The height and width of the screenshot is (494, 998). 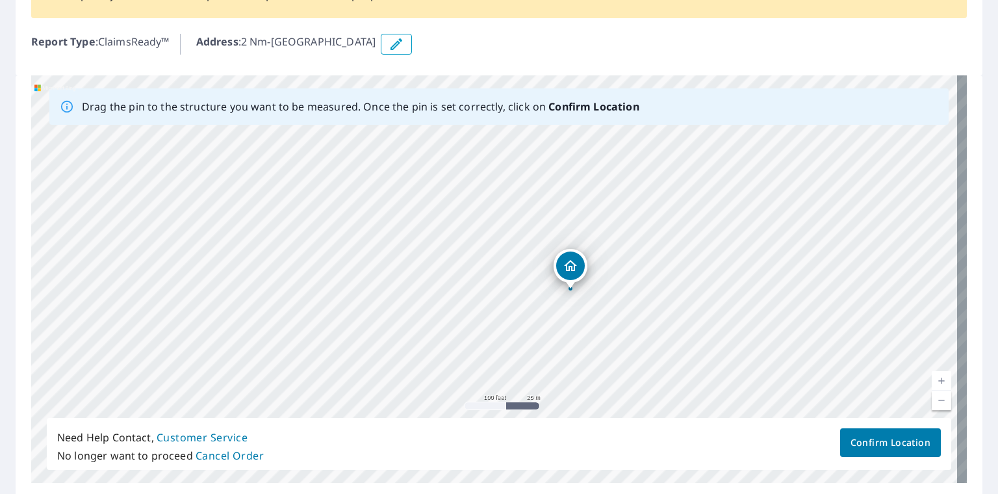 I want to click on p: Need Help Contact,, so click(x=161, y=437).